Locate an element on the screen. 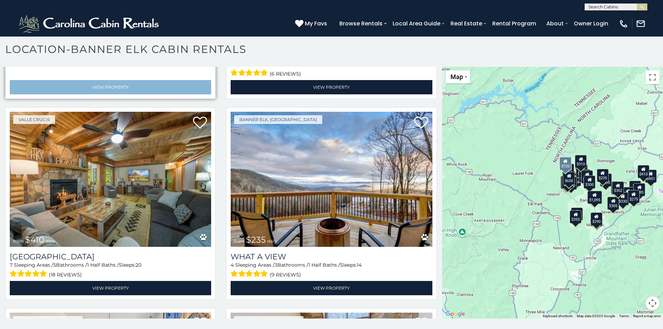 This screenshot has width=663, height=329. a: Browse Rentals is located at coordinates (361, 23).